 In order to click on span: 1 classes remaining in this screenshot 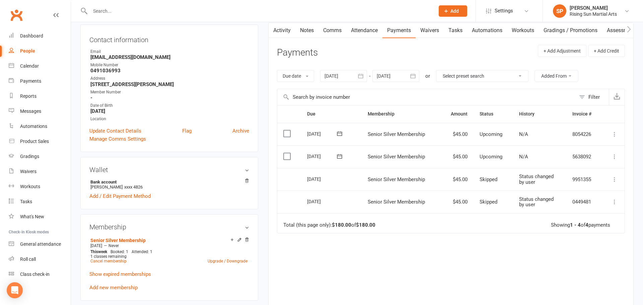, I will do `click(109, 257)`.